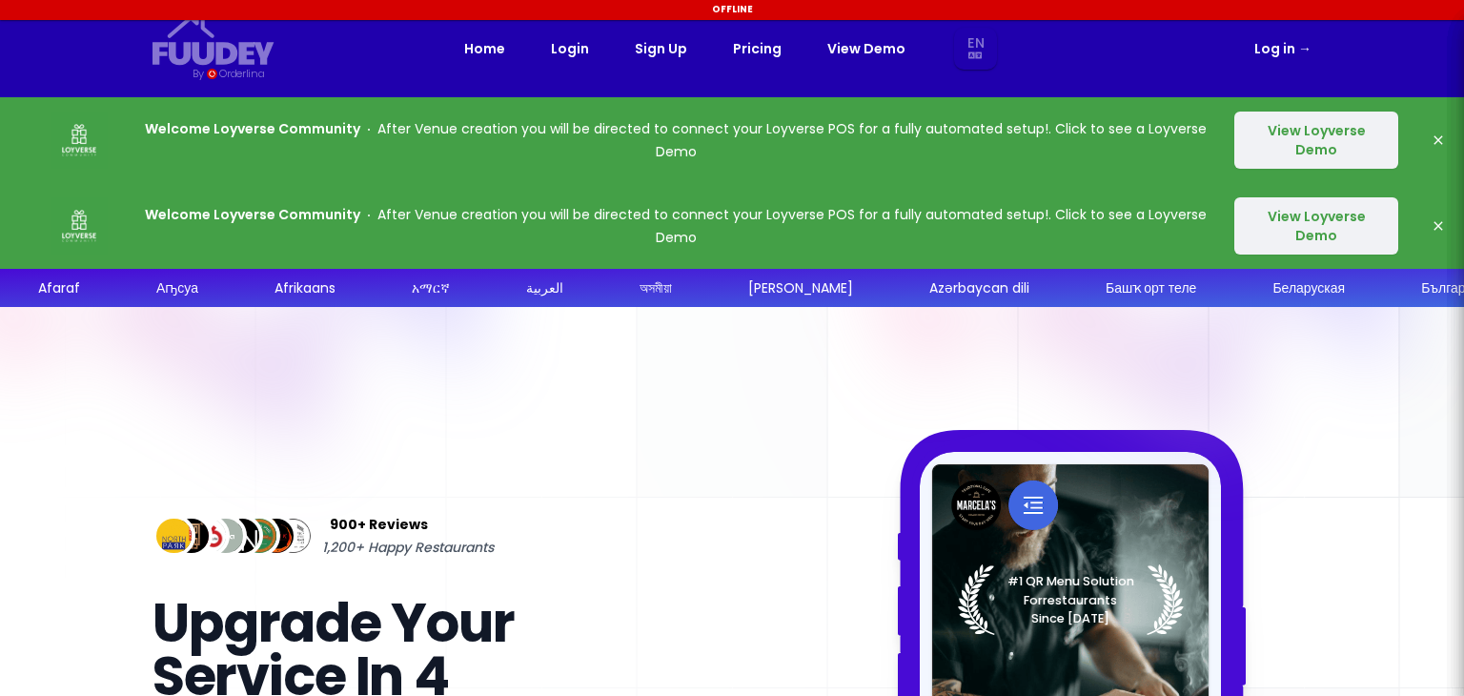 The width and height of the screenshot is (1464, 696). What do you see at coordinates (177, 288) in the screenshot?
I see `div: Аҧсуа` at bounding box center [177, 288].